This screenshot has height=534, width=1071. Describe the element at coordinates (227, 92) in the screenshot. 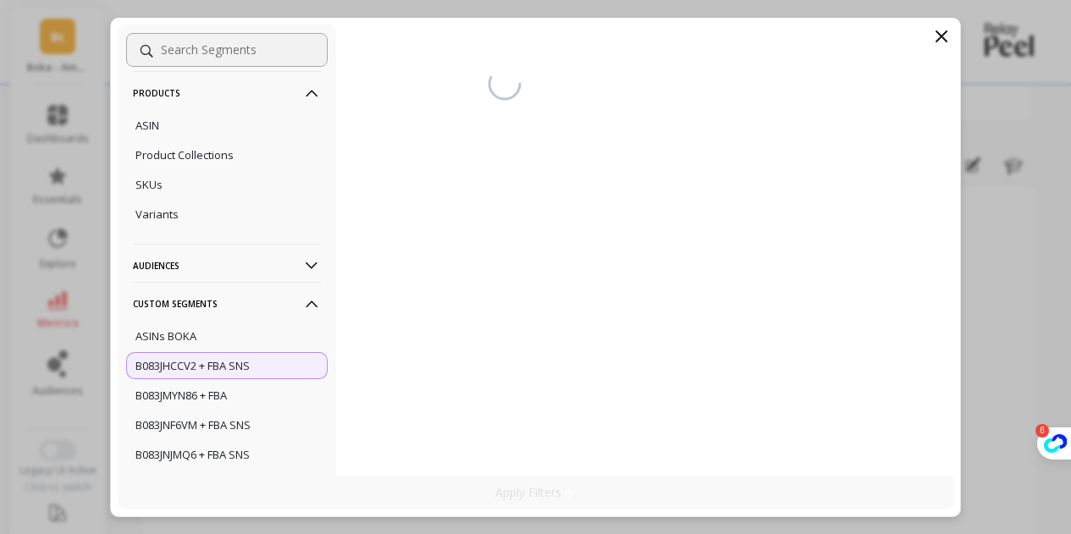

I see `p: Products` at that location.